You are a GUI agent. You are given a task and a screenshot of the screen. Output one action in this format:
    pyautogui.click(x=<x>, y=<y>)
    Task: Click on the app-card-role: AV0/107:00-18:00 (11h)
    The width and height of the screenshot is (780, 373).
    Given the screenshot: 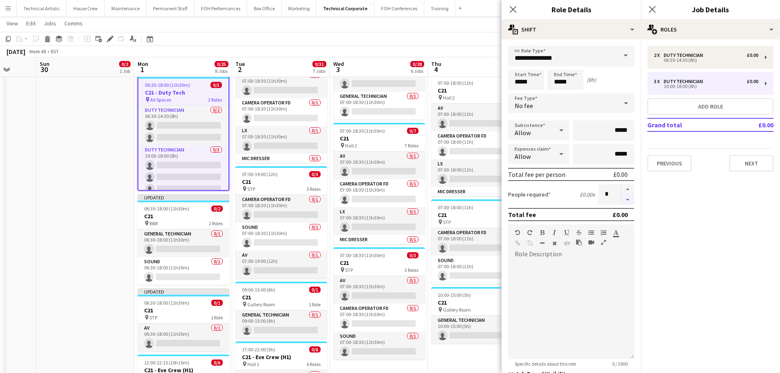 What is the action you would take?
    pyautogui.click(x=477, y=118)
    